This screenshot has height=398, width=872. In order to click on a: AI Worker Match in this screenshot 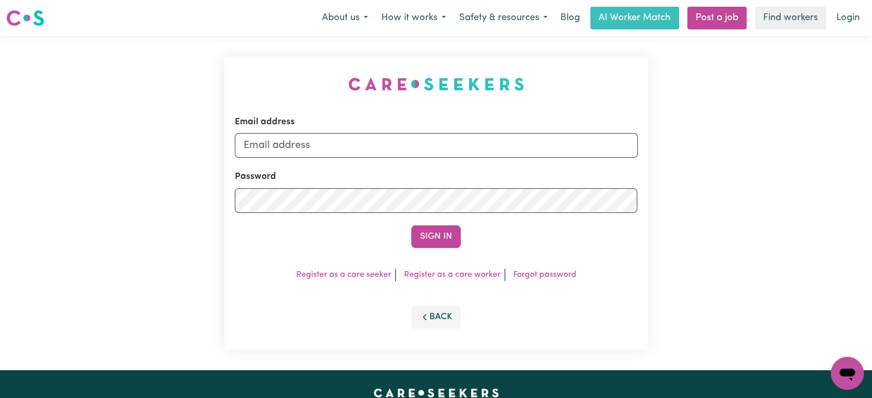, I will do `click(635, 18)`.